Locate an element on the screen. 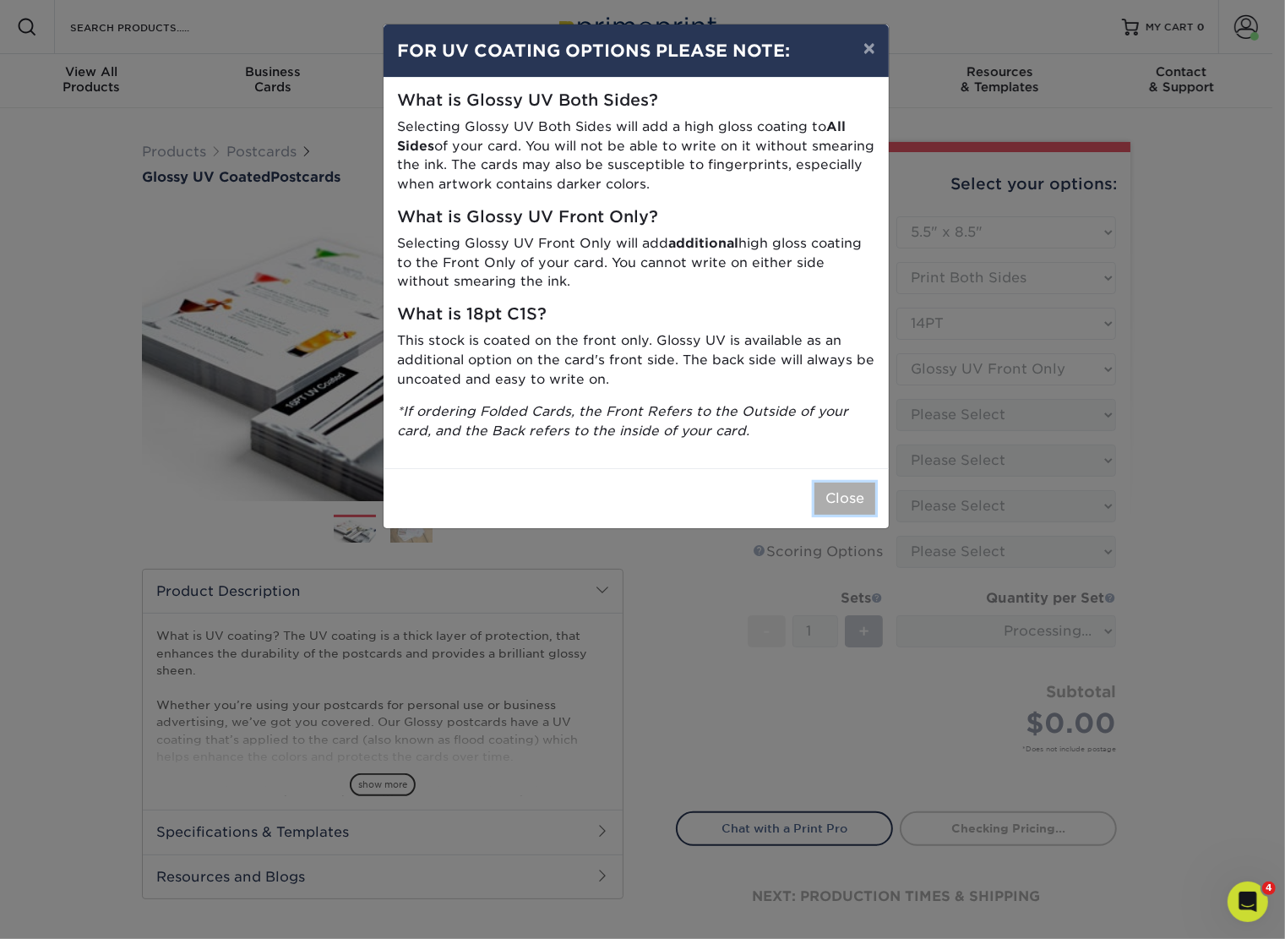  h5: What is Glossy UV Front Only? is located at coordinates (636, 217).